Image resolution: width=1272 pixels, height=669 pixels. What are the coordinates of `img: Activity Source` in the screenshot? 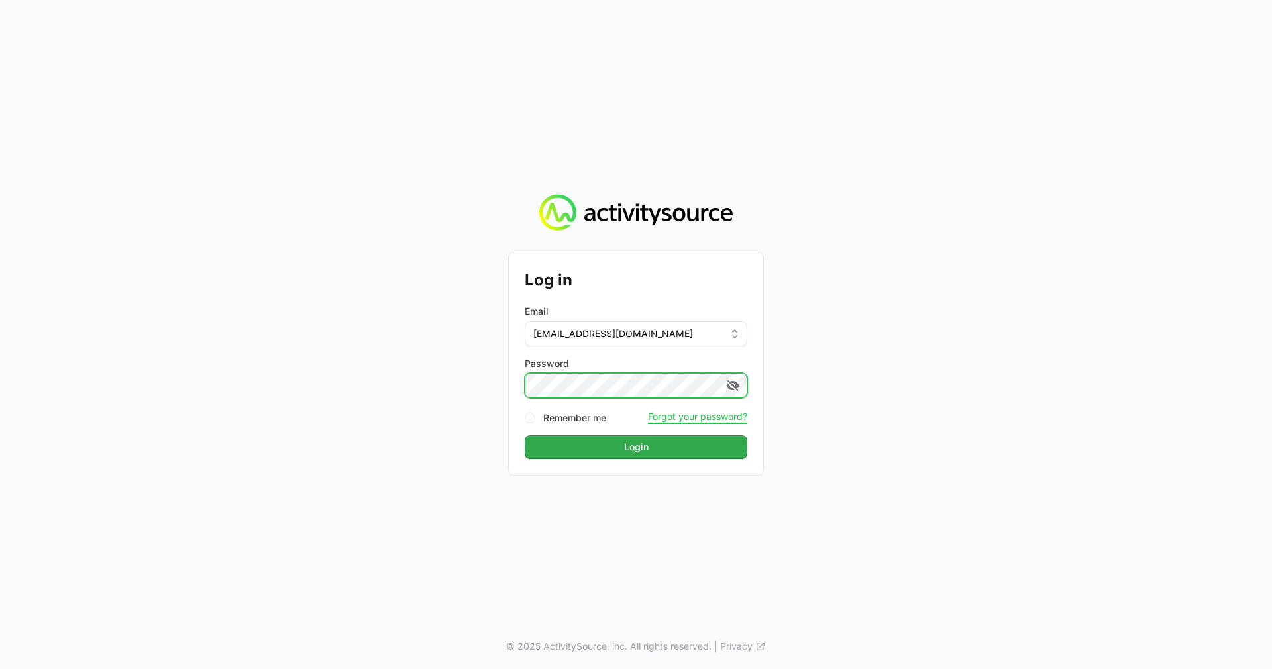 It's located at (635, 213).